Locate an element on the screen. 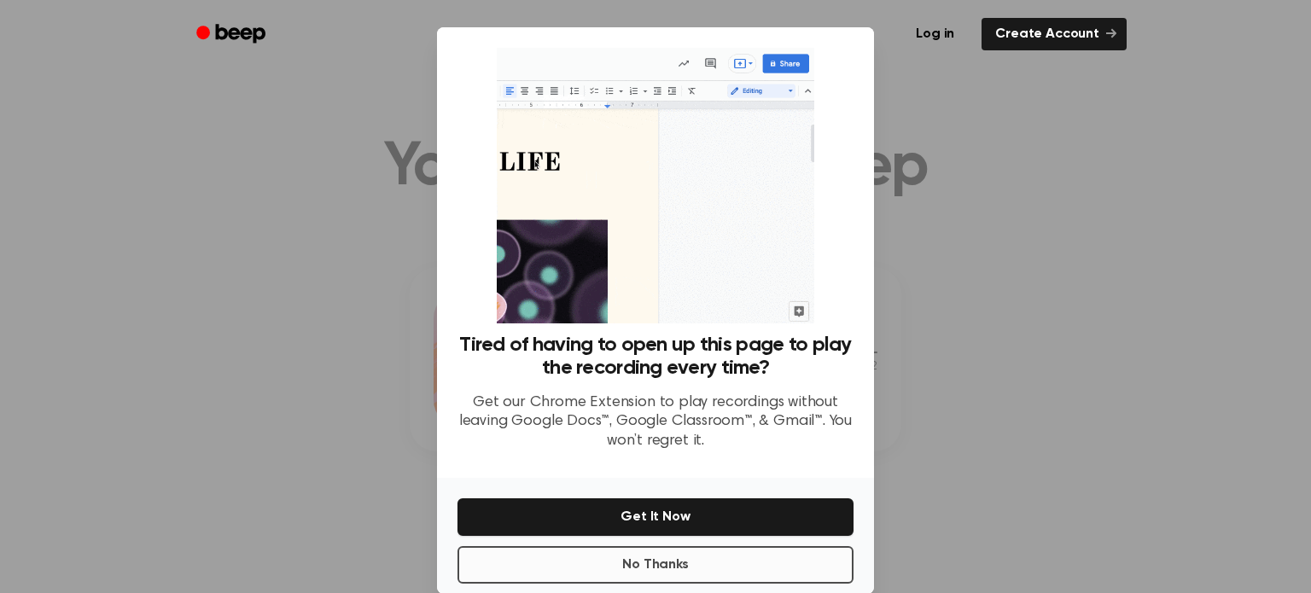 The image size is (1311, 593). a: Log in is located at coordinates (935, 34).